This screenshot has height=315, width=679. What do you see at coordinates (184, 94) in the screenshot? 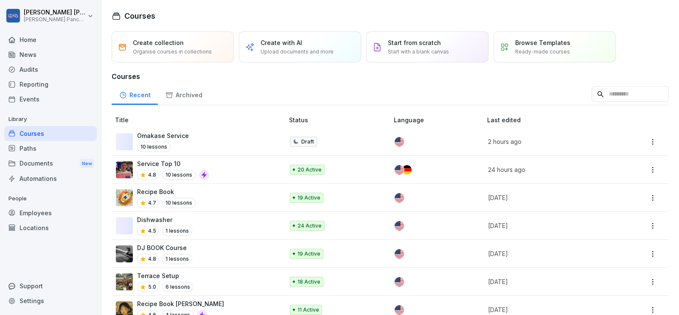
I see `a: Archived` at bounding box center [184, 94].